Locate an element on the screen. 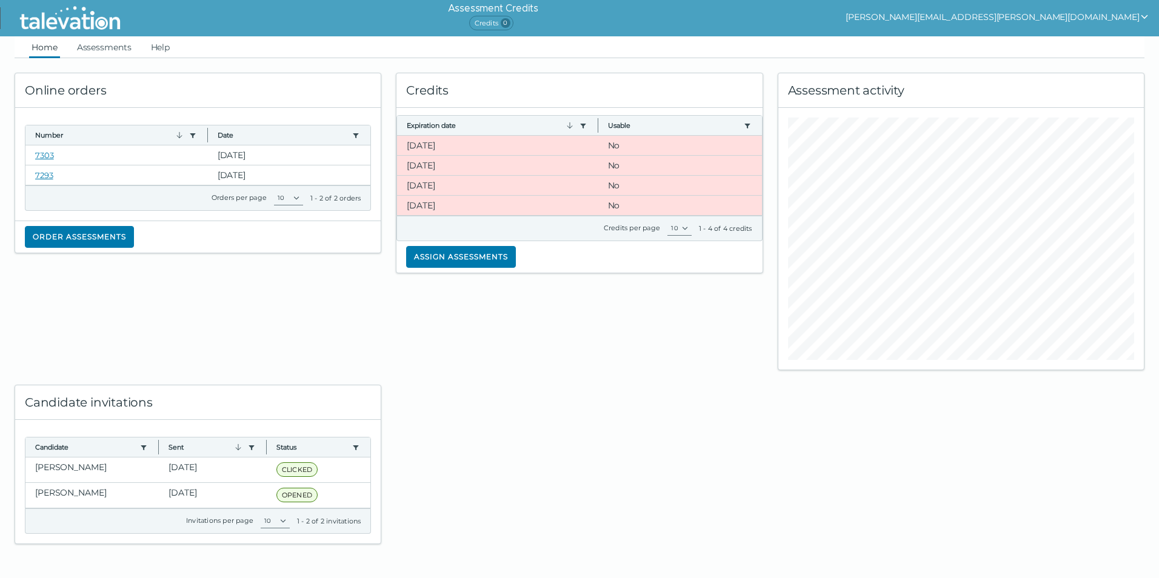 The image size is (1159, 578). a: Help is located at coordinates (161, 47).